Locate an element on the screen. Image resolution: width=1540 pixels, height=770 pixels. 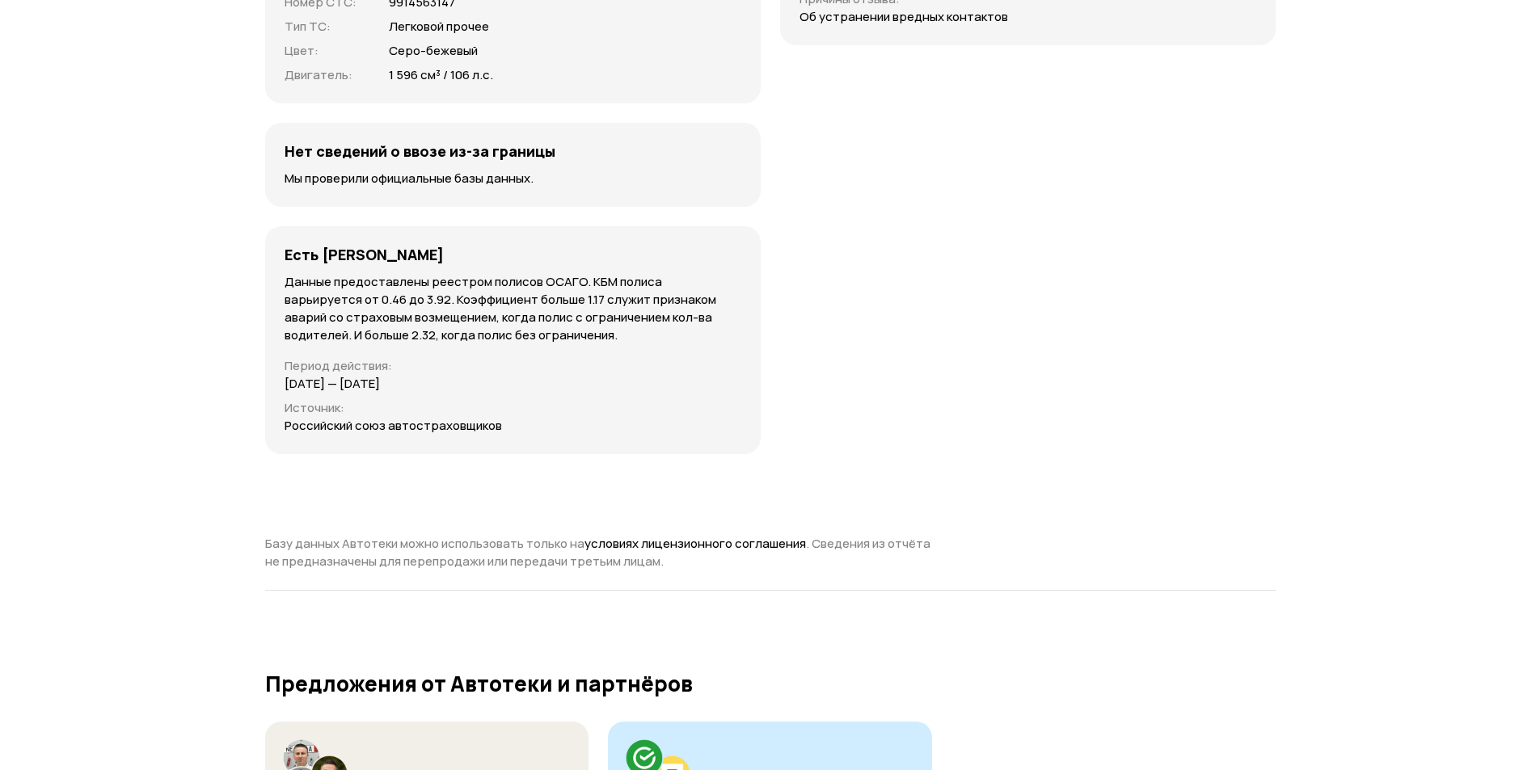
p: Источник : is located at coordinates (513, 408).